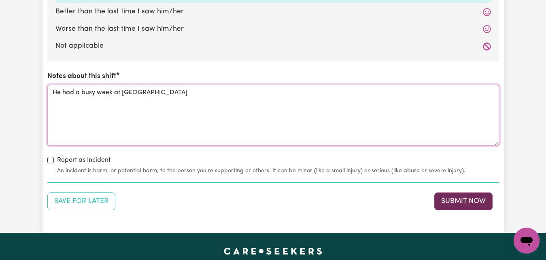 This screenshot has width=546, height=260. What do you see at coordinates (273, 251) in the screenshot?
I see `a: Careseekers home page` at bounding box center [273, 251].